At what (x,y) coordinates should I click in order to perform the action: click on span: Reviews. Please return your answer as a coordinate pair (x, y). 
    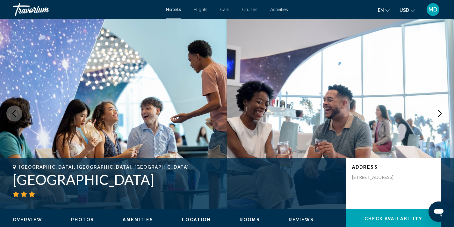
    Looking at the image, I should click on (301, 219).